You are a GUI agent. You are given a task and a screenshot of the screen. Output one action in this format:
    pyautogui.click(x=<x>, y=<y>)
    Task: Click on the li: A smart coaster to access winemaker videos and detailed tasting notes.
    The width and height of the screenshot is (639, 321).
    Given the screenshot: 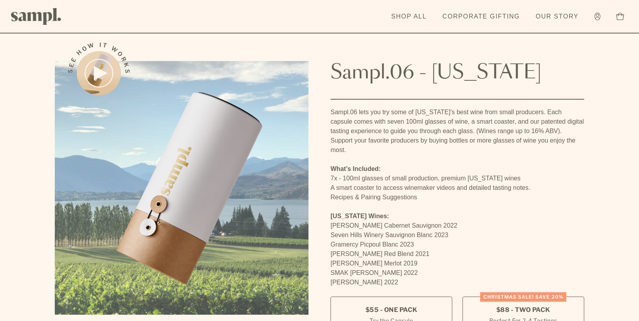 What is the action you would take?
    pyautogui.click(x=458, y=188)
    